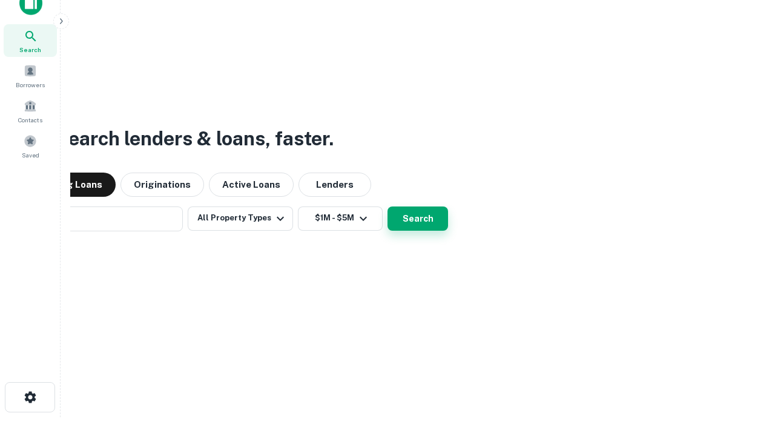 Image resolution: width=775 pixels, height=436 pixels. What do you see at coordinates (241, 219) in the screenshot?
I see `button: All Property Types` at bounding box center [241, 219].